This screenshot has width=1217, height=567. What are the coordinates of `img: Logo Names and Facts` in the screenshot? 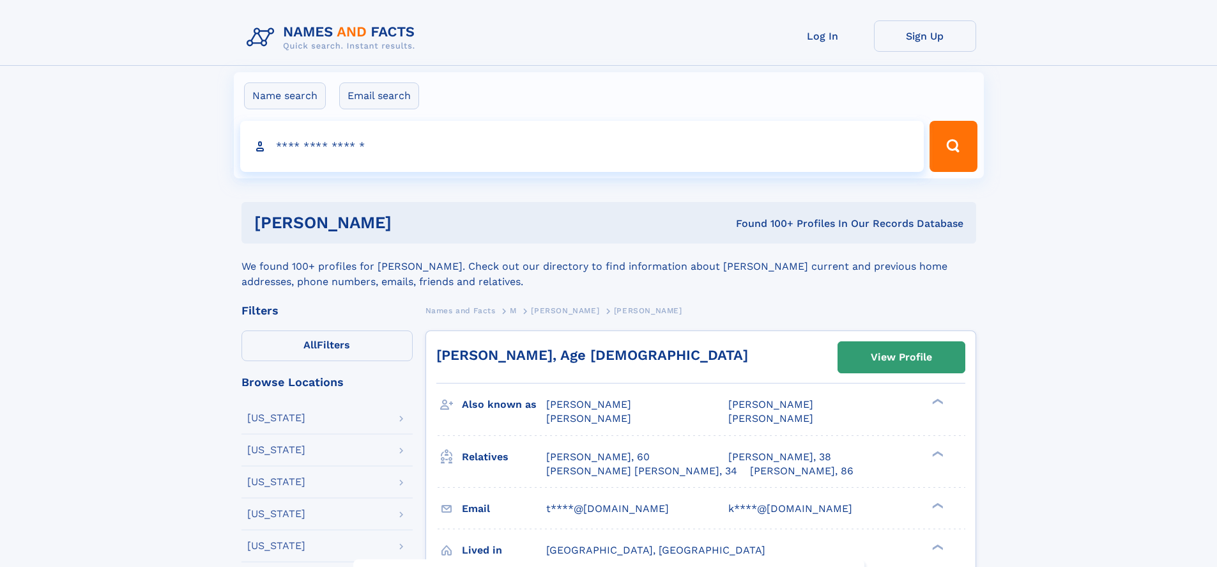 It's located at (333, 38).